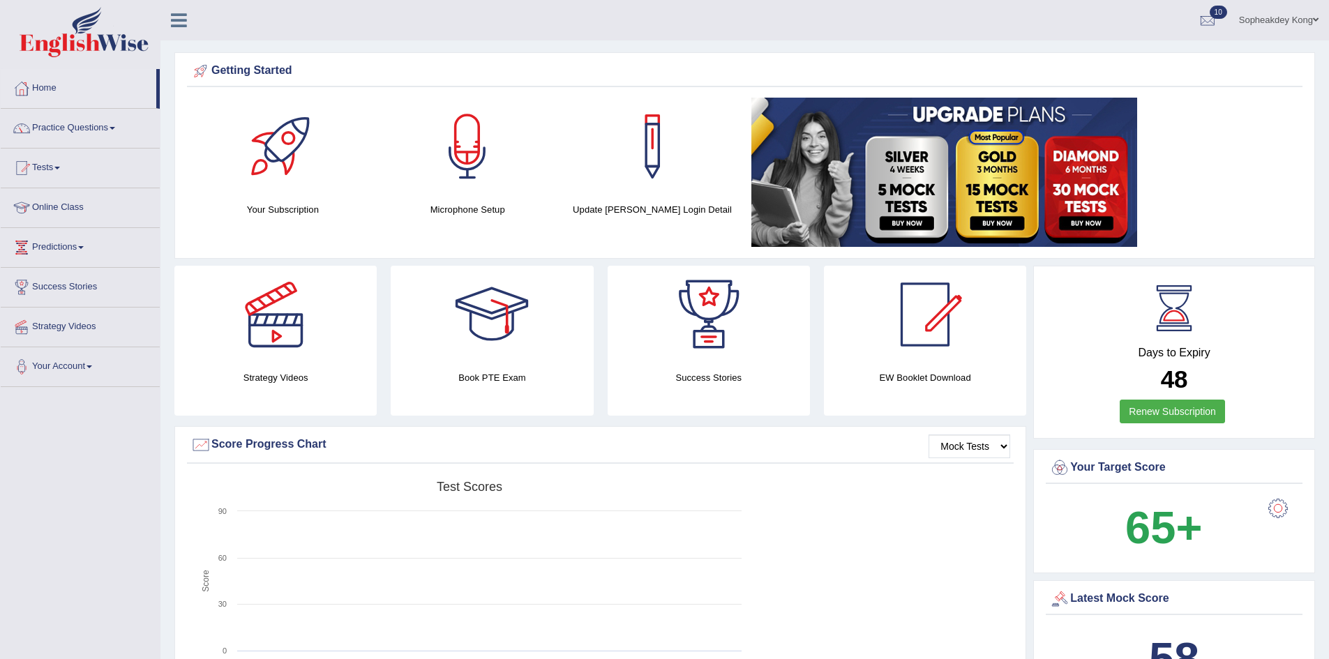  Describe the element at coordinates (467, 209) in the screenshot. I see `h4: Microphone Setup` at that location.